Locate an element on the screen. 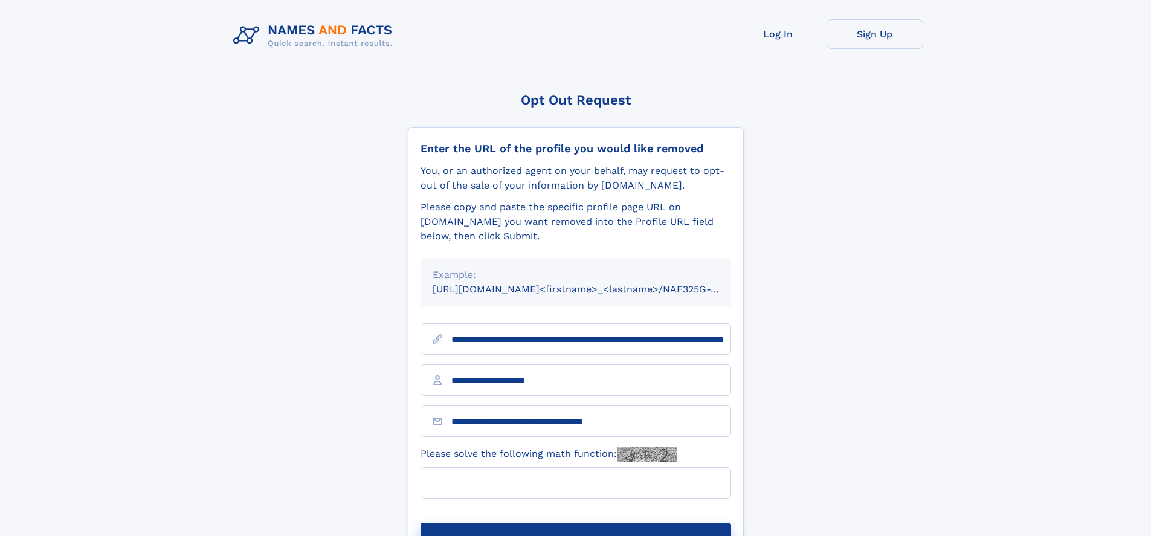  div: You, or an authorized agent on your behalf, may request to opt-out of the sale of your informatio... is located at coordinates (576, 178).